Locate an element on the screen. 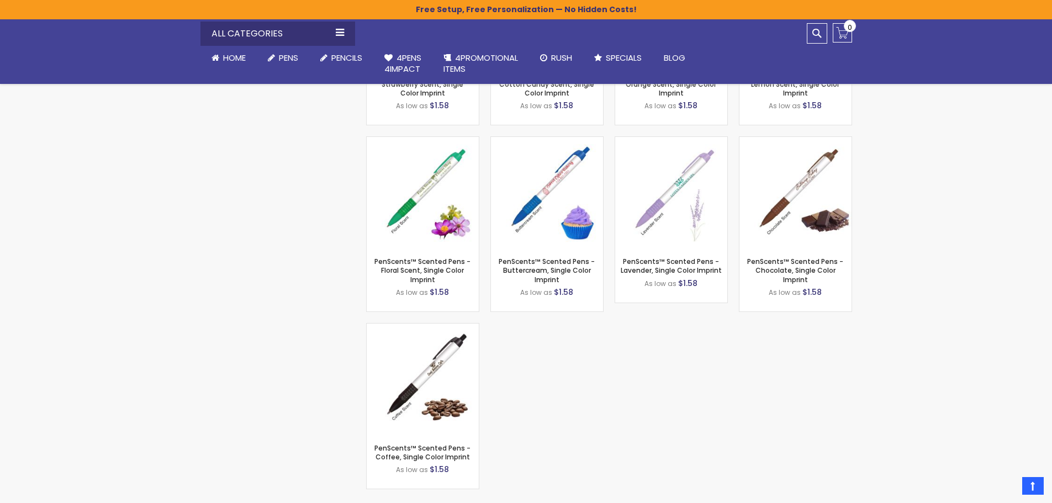  span: Specials is located at coordinates (623, 57).